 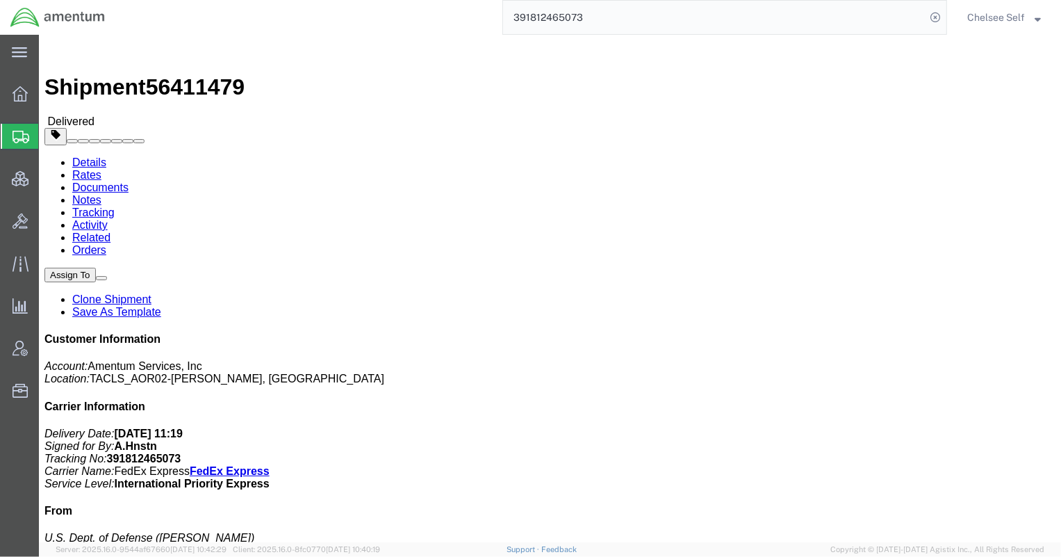 I want to click on button: Chelsee Self, so click(x=1004, y=17).